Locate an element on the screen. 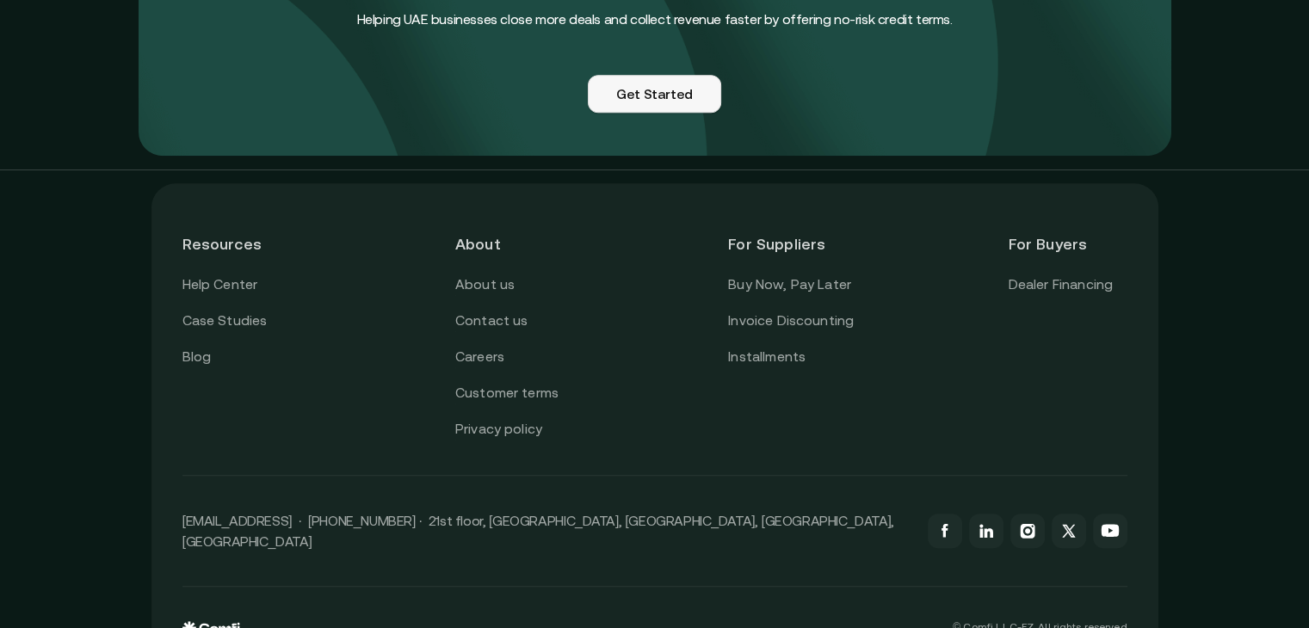 Image resolution: width=1309 pixels, height=628 pixels. a: Customer terms is located at coordinates (507, 393).